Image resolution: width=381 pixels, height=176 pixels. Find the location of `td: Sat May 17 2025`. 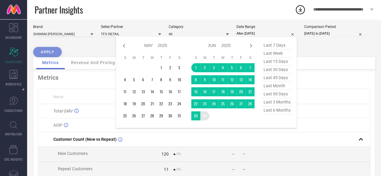

td: Sat May 17 2025 is located at coordinates (179, 92).